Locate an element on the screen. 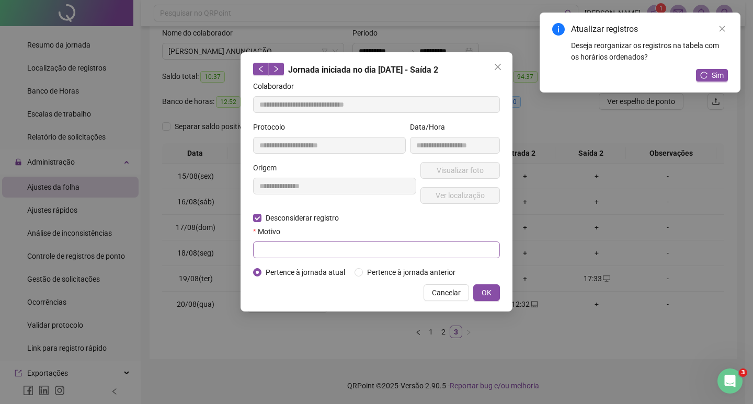 The image size is (753, 404). span: left is located at coordinates (261, 69).